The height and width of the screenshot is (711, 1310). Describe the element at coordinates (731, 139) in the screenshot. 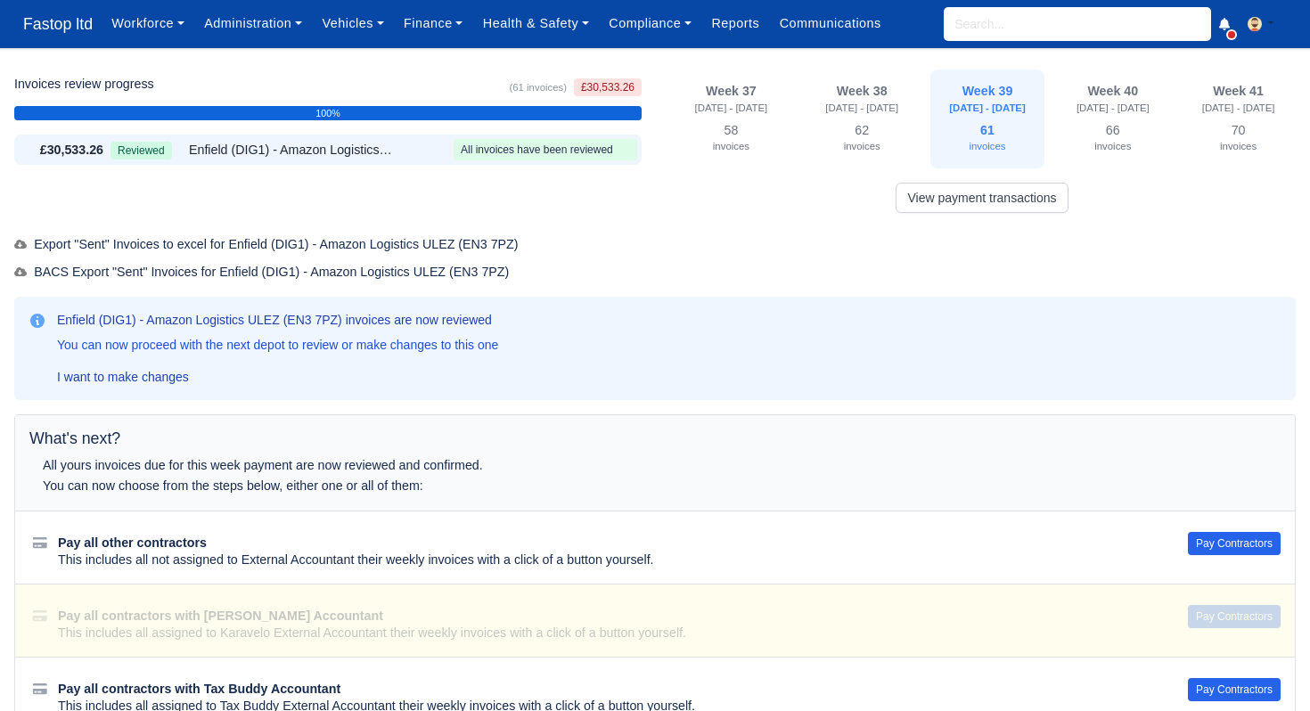

I see `div: 58` at that location.